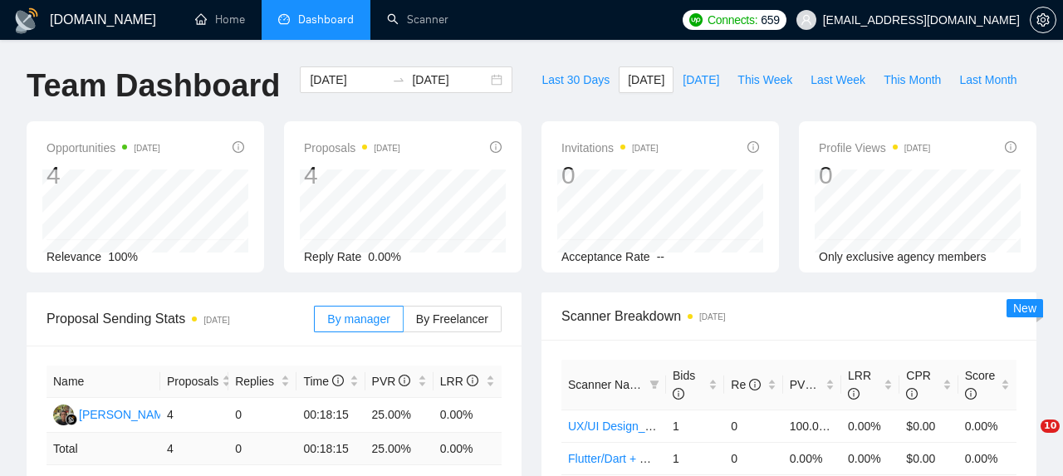  What do you see at coordinates (358, 319) in the screenshot?
I see `span: By manager` at bounding box center [358, 319].